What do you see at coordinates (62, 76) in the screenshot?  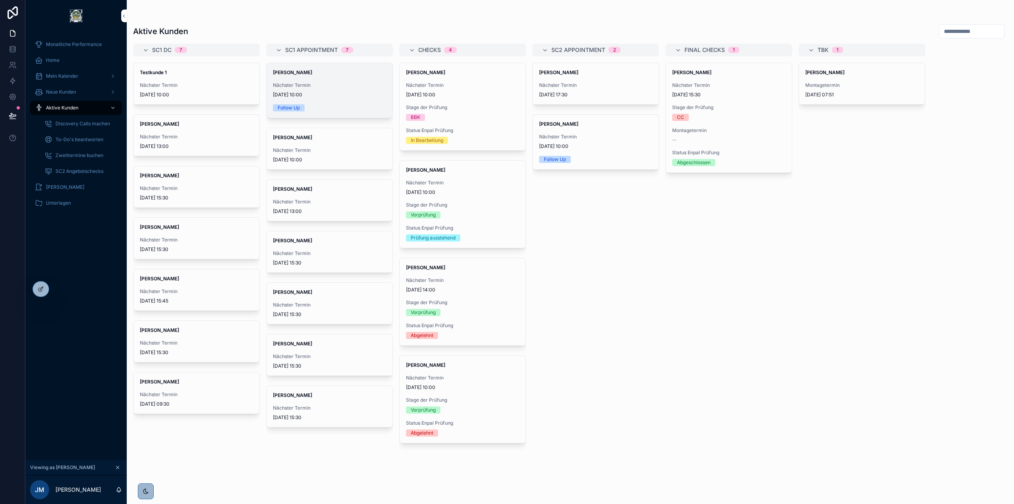 I see `span: Mein Kalender` at bounding box center [62, 76].